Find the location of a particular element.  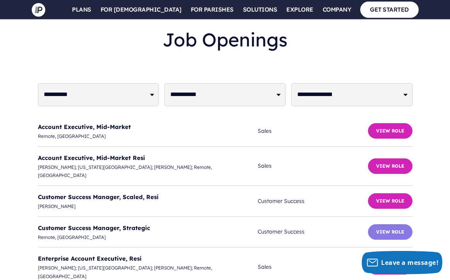

a: Customer Success Manager, Strategic is located at coordinates (94, 228).